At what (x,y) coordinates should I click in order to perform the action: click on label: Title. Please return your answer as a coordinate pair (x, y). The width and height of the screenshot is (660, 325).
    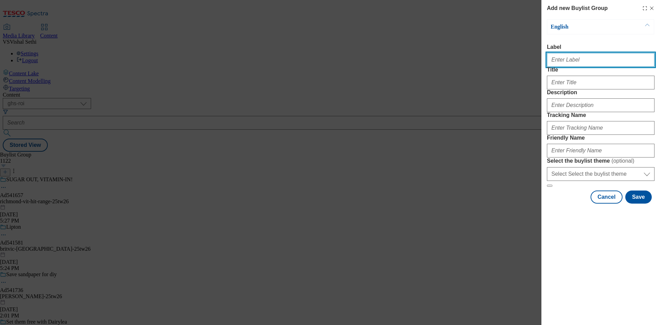
    Looking at the image, I should click on (601, 70).